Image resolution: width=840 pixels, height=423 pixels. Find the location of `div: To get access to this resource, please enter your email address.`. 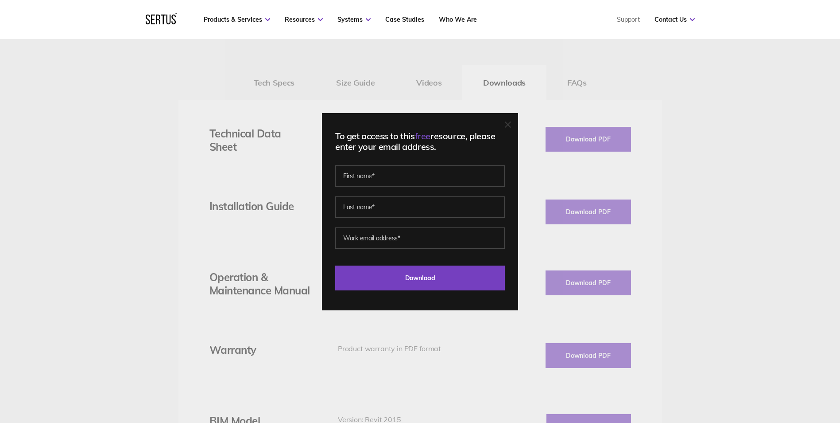

div: To get access to this resource, please enter your email address. is located at coordinates (420, 141).